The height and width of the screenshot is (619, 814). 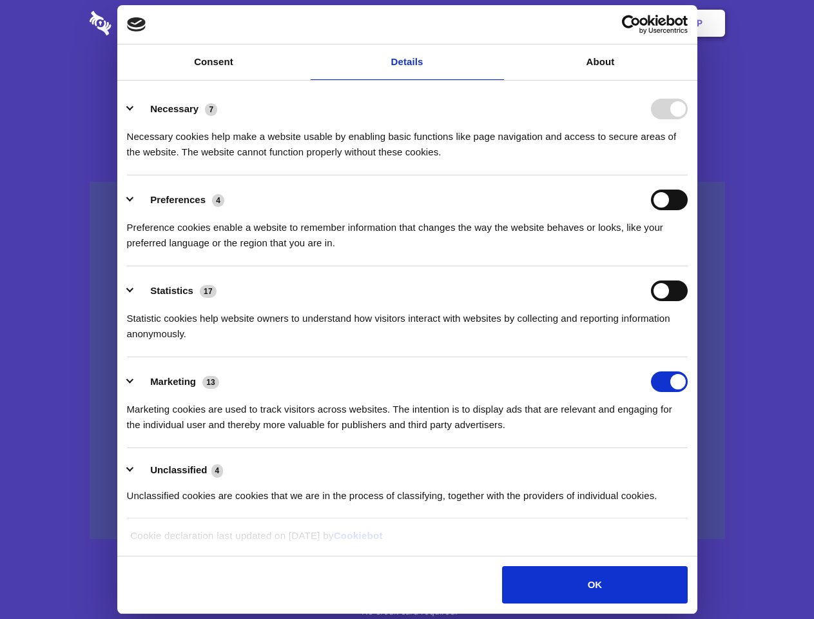 I want to click on button: Statistics (17), so click(x=176, y=291).